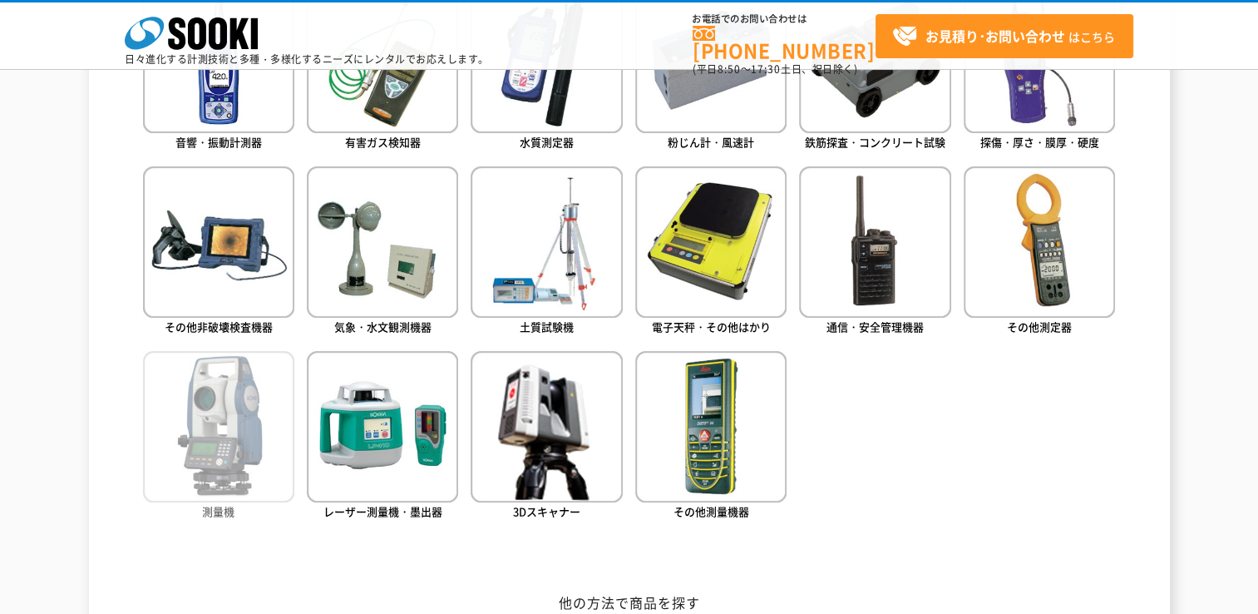  I want to click on span: 通信・安全管理機器, so click(875, 326).